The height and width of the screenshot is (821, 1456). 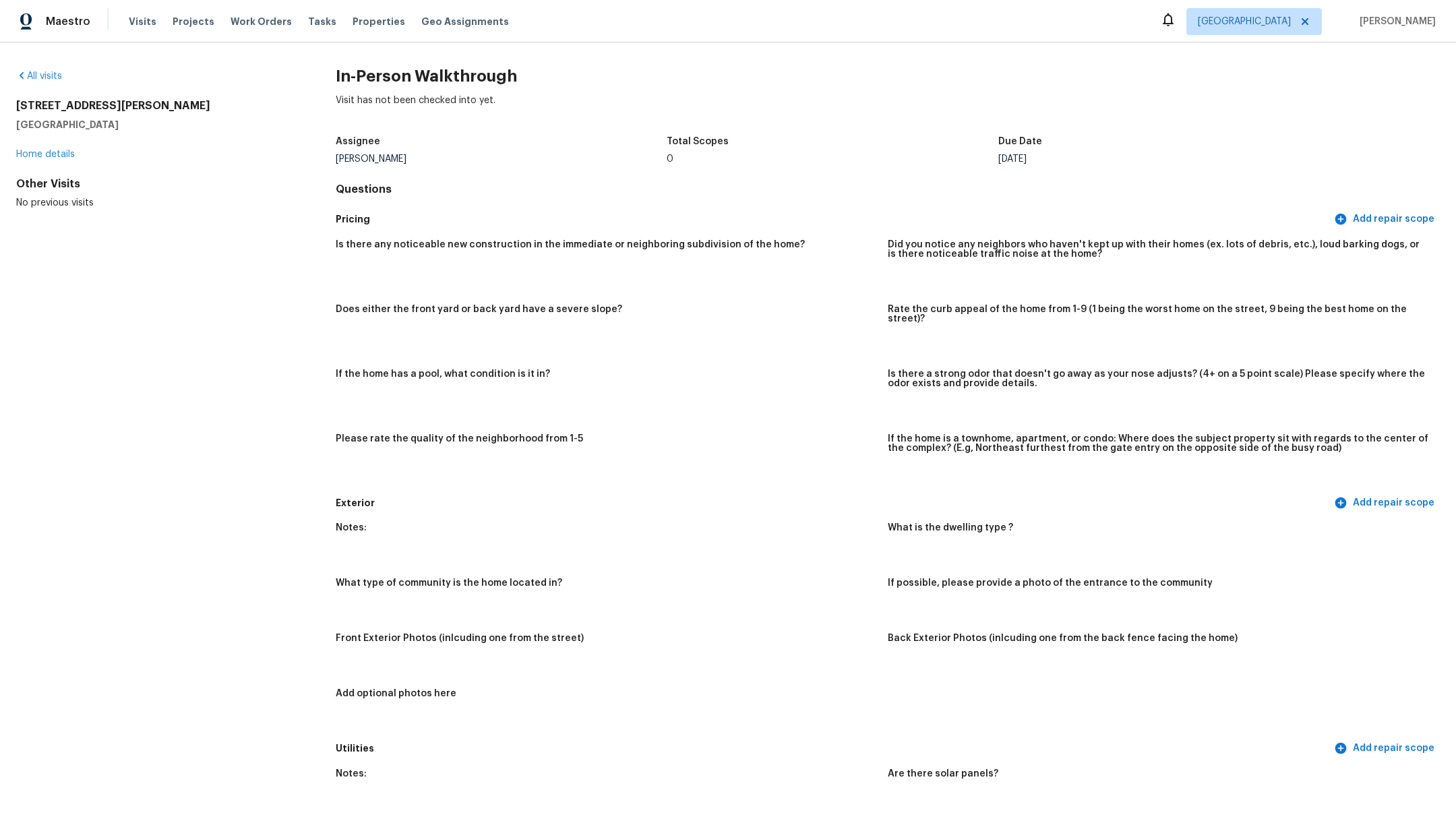 I want to click on h5: Pricing, so click(x=833, y=219).